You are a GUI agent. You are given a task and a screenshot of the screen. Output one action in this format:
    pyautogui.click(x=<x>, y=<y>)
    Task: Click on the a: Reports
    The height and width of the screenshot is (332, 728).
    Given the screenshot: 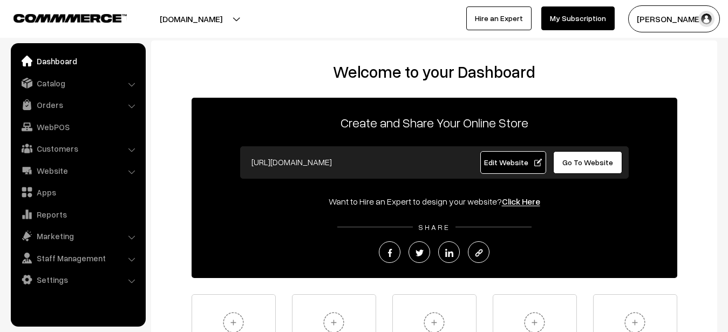 What is the action you would take?
    pyautogui.click(x=78, y=214)
    